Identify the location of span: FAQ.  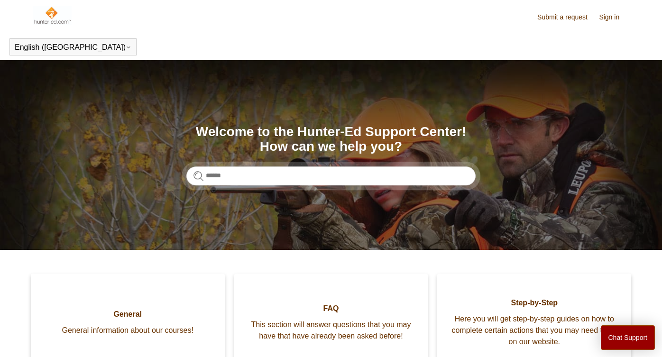
(331, 309).